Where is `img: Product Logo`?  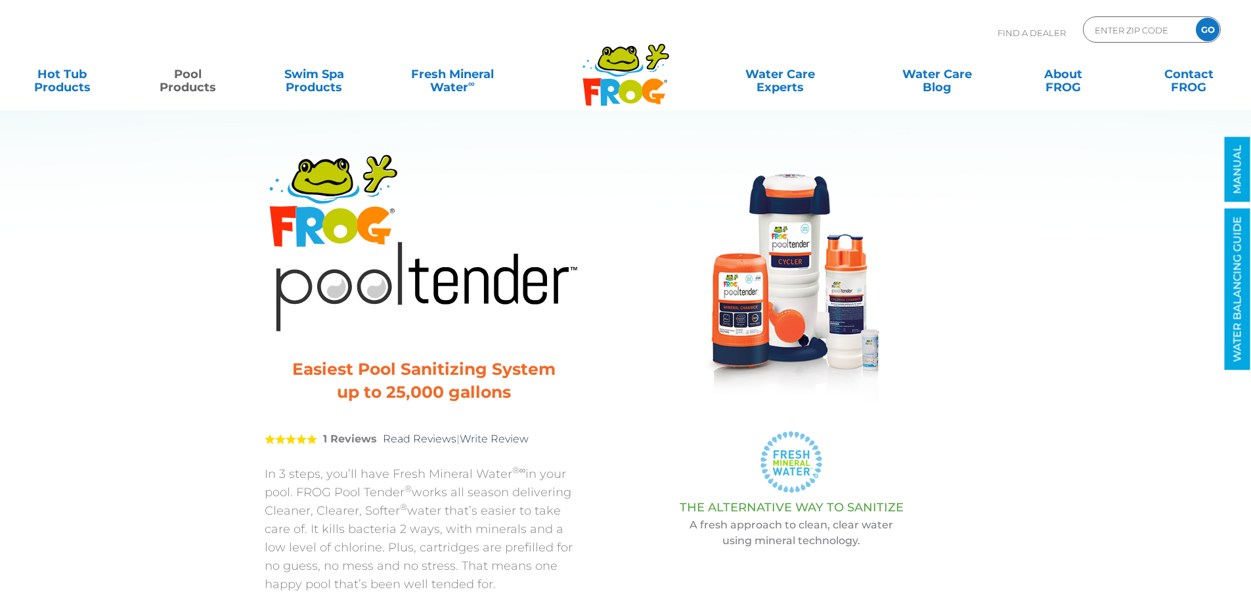 img: Product Logo is located at coordinates (424, 241).